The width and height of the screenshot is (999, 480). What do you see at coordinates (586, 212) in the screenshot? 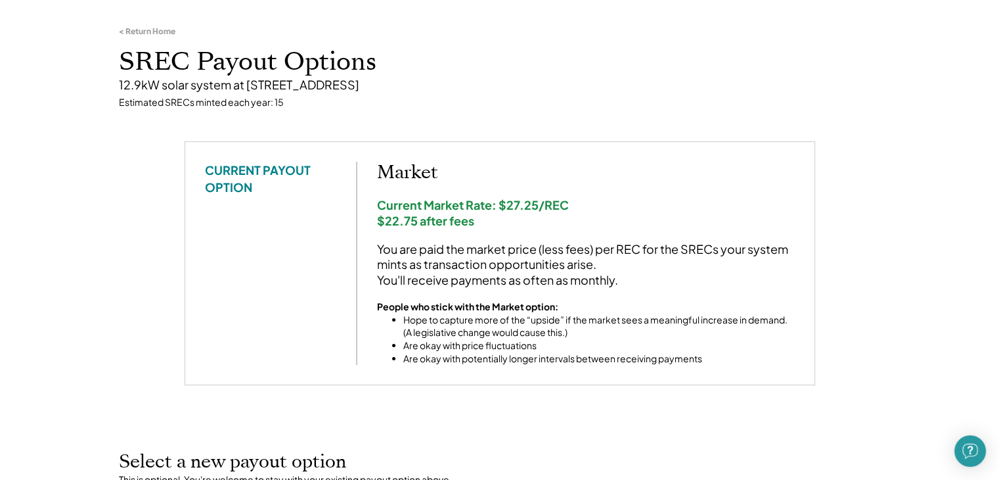
I see `div: Current Market Rate: $27.25/REC $22.75 after fees` at bounding box center [586, 212].